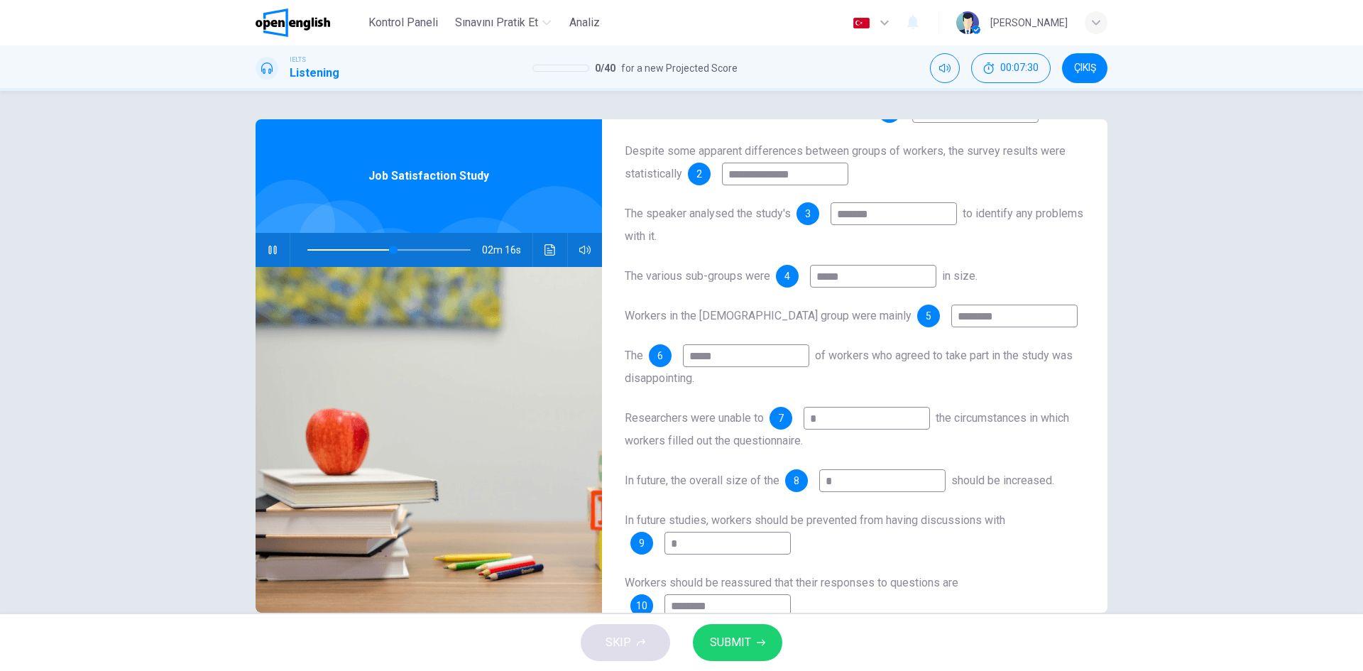 Image resolution: width=1363 pixels, height=671 pixels. I want to click on span: Sınavını Pratik Et, so click(496, 23).